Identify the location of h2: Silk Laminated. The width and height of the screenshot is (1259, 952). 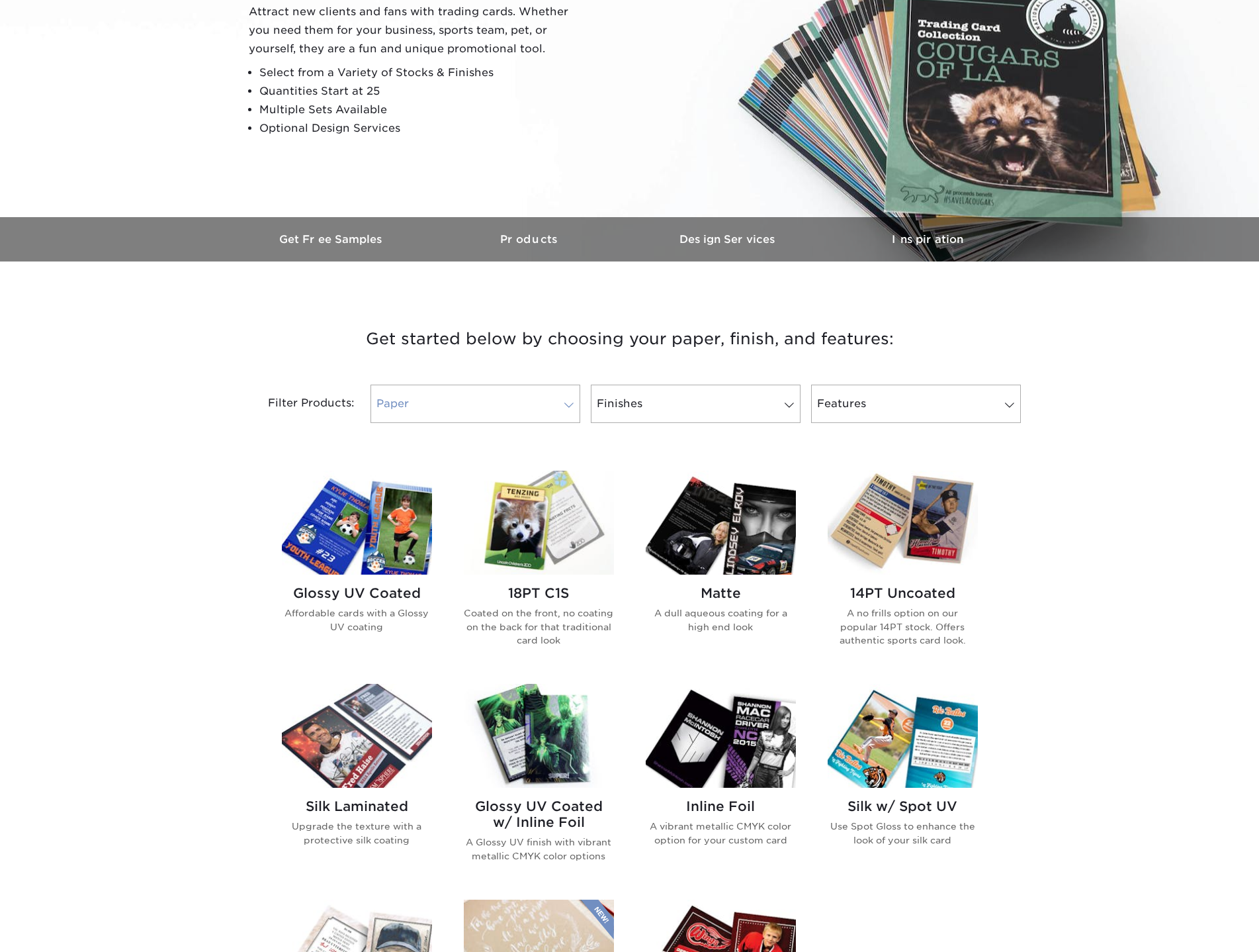
(356, 806).